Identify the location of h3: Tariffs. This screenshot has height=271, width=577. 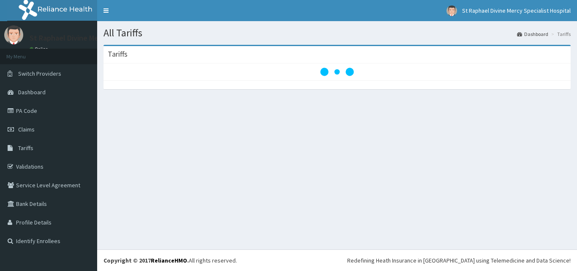
(117, 54).